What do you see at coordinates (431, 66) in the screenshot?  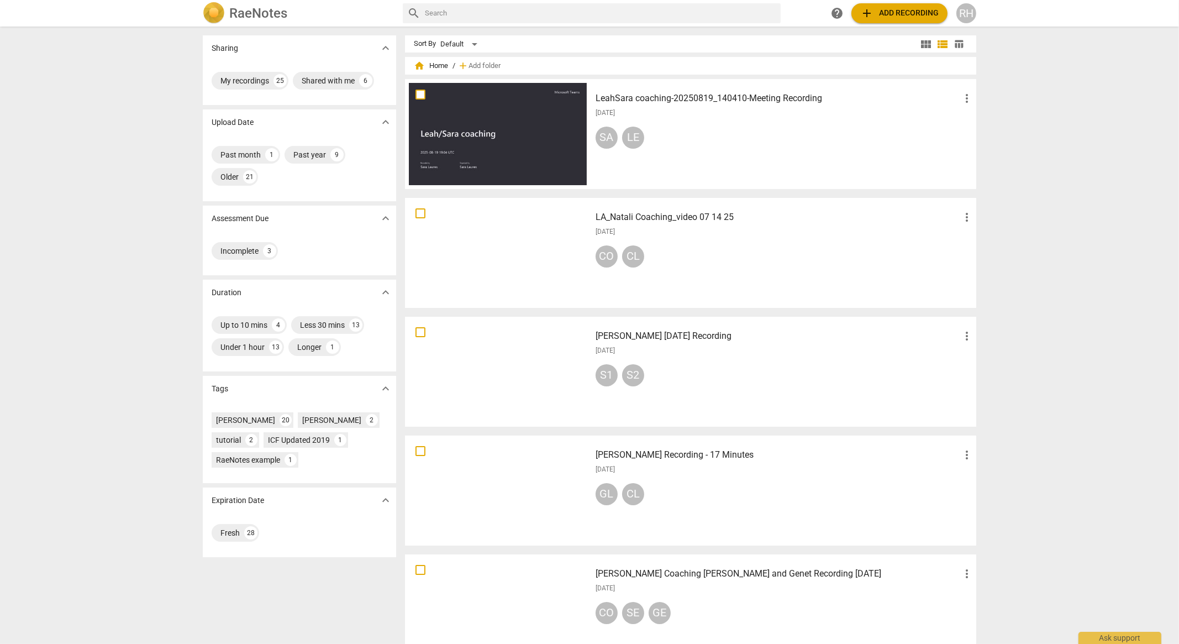 I see `span: Home` at bounding box center [431, 66].